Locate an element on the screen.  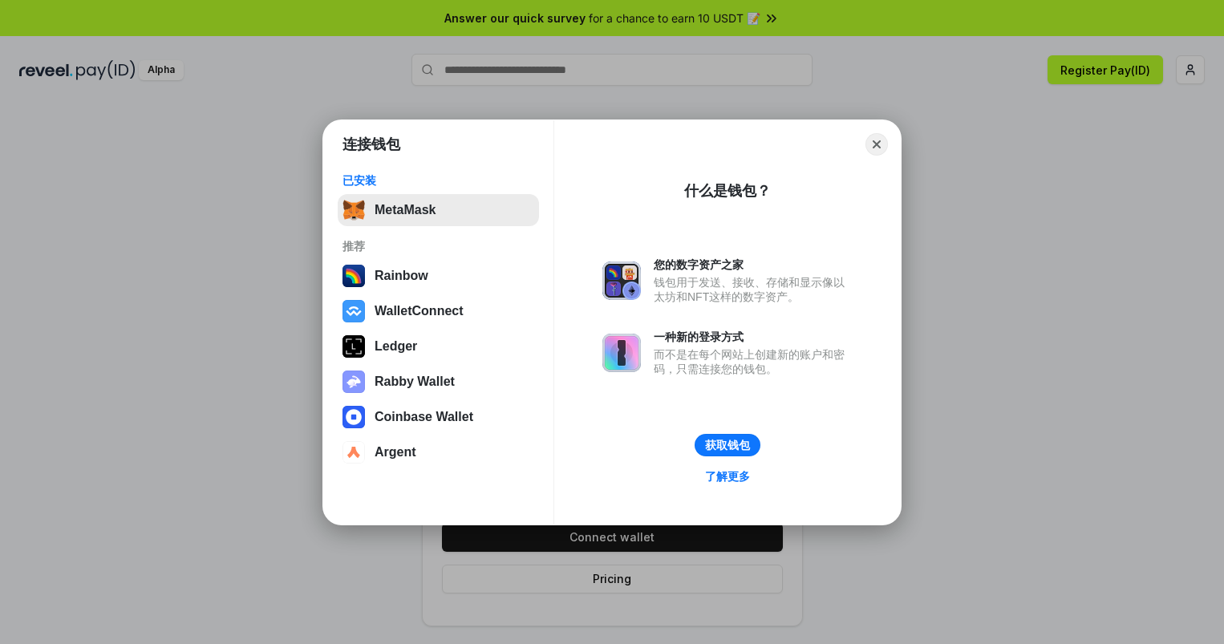
button: Rabby Wallet is located at coordinates (438, 382).